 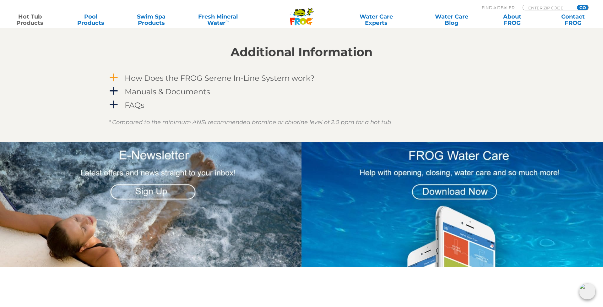 I want to click on img: openIcon, so click(x=588, y=291).